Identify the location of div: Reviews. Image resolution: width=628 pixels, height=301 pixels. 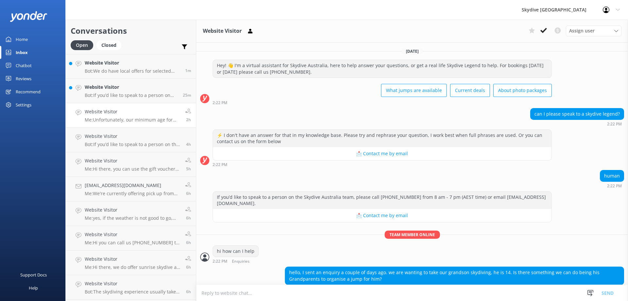
(24, 79).